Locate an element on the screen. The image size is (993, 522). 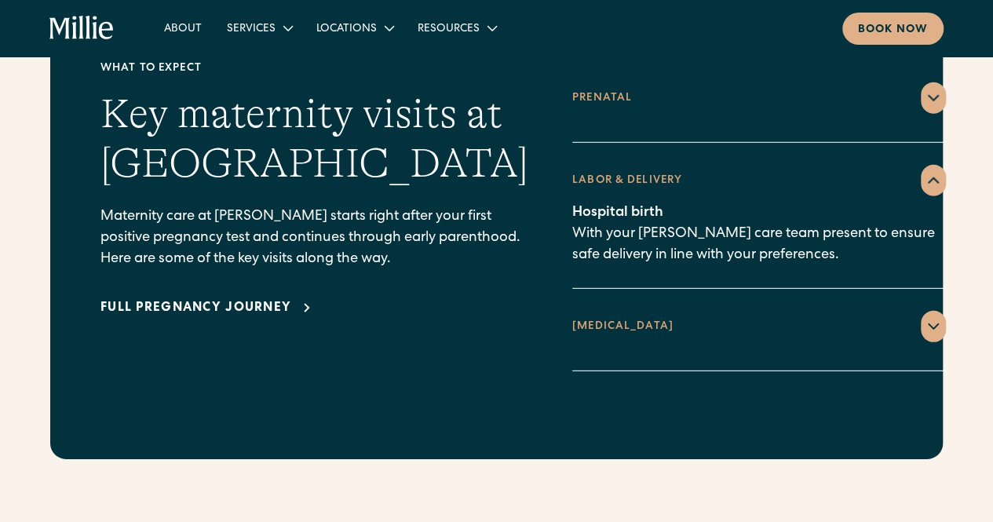
a: home is located at coordinates (82, 28).